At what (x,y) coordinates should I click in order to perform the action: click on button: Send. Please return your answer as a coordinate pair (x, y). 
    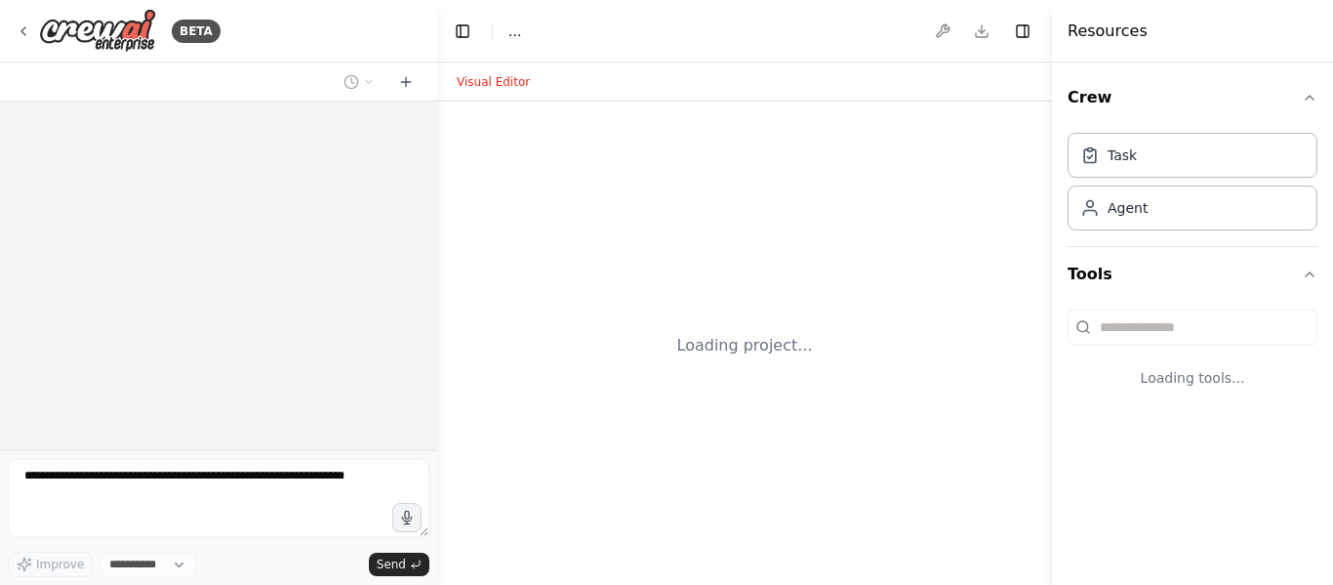
    Looking at the image, I should click on (399, 564).